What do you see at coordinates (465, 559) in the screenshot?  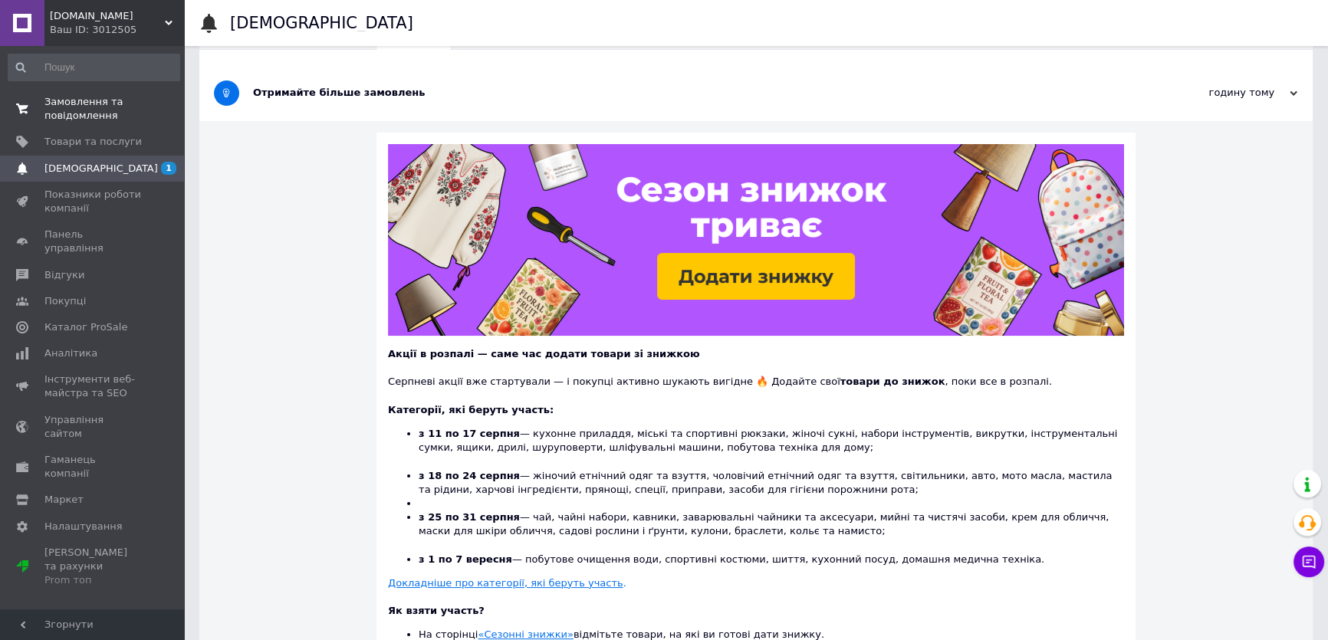 I see `b: з 1 по 7 вересня` at bounding box center [465, 559].